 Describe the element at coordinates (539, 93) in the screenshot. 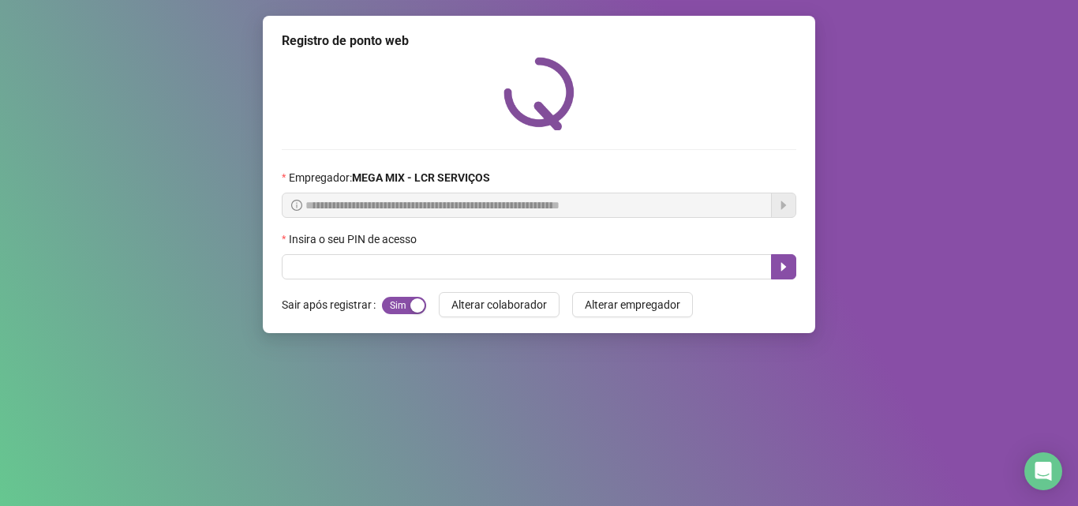

I see `img: QRPoint` at that location.